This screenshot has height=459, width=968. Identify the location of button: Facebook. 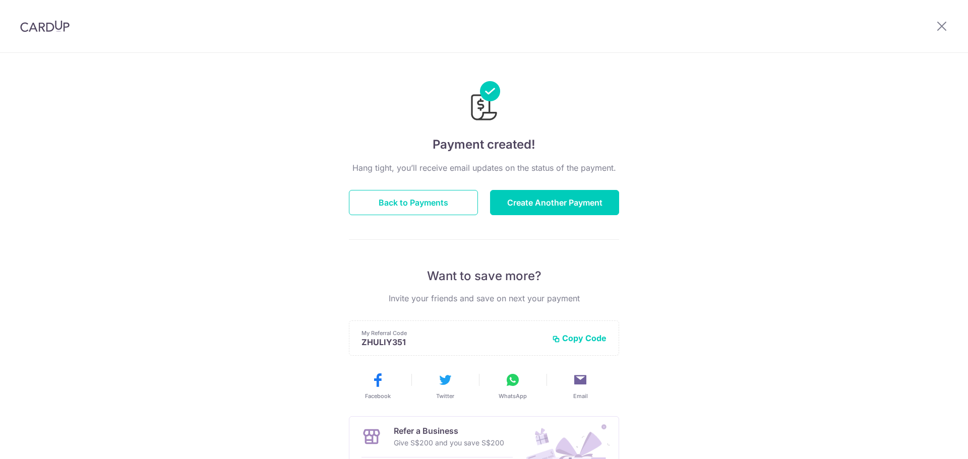
(378, 386).